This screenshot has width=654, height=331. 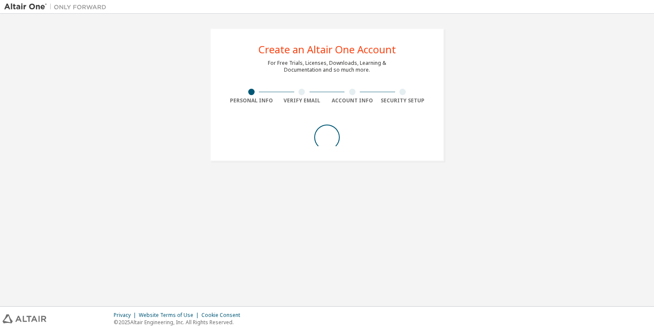 What do you see at coordinates (403, 101) in the screenshot?
I see `div: Security Setup` at bounding box center [403, 101].